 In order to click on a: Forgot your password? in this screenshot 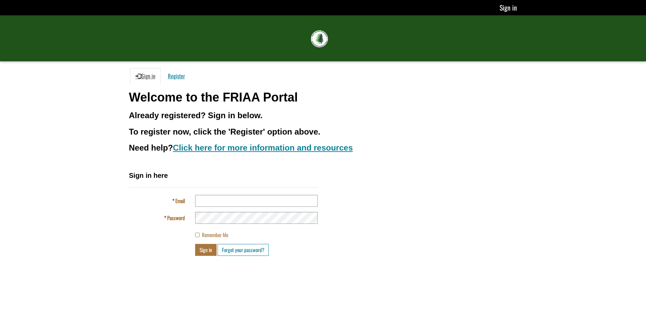, I will do `click(243, 249)`.